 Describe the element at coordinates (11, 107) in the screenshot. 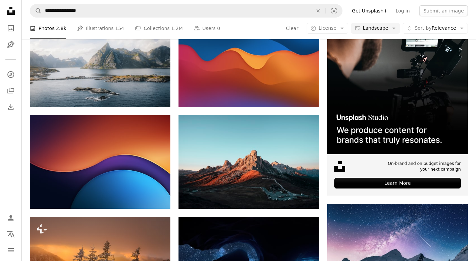

I see `a: Download History` at that location.